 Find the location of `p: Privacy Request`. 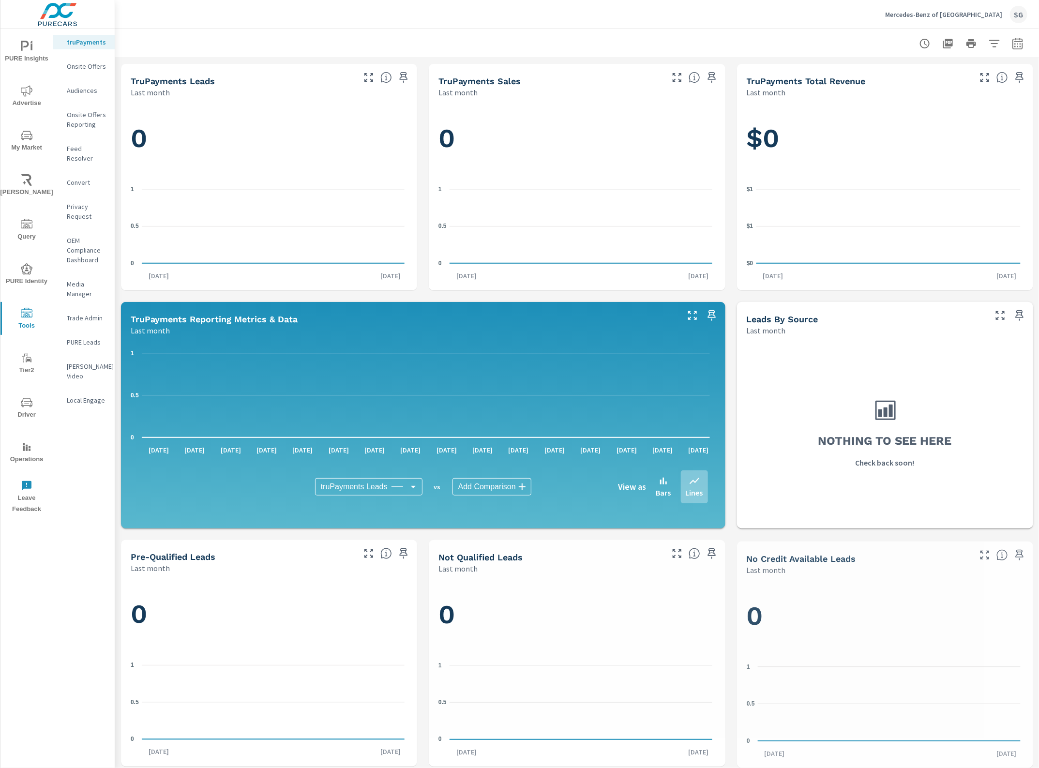

p: Privacy Request is located at coordinates (87, 212).